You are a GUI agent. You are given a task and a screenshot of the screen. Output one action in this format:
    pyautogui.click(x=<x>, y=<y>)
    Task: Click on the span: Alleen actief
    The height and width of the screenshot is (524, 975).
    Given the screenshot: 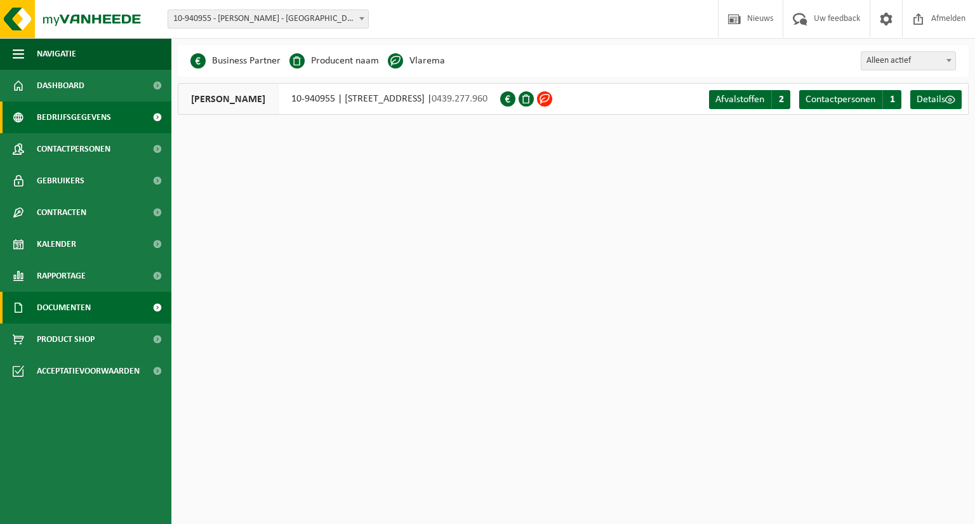 What is the action you would take?
    pyautogui.click(x=909, y=61)
    